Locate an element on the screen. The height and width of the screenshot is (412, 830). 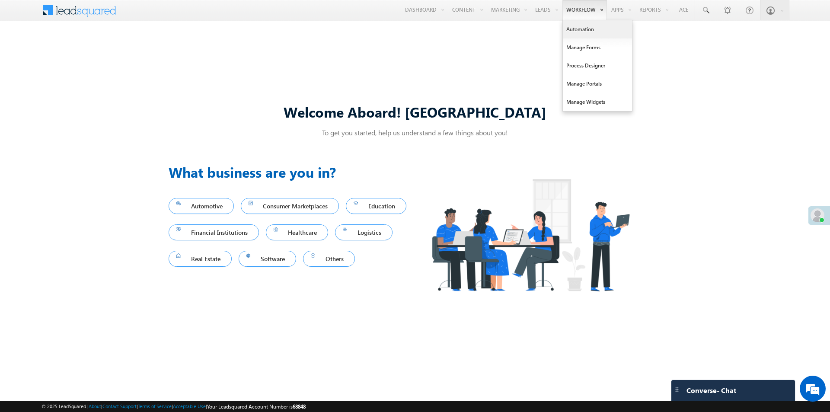
a: Terms of Service is located at coordinates (155, 406).